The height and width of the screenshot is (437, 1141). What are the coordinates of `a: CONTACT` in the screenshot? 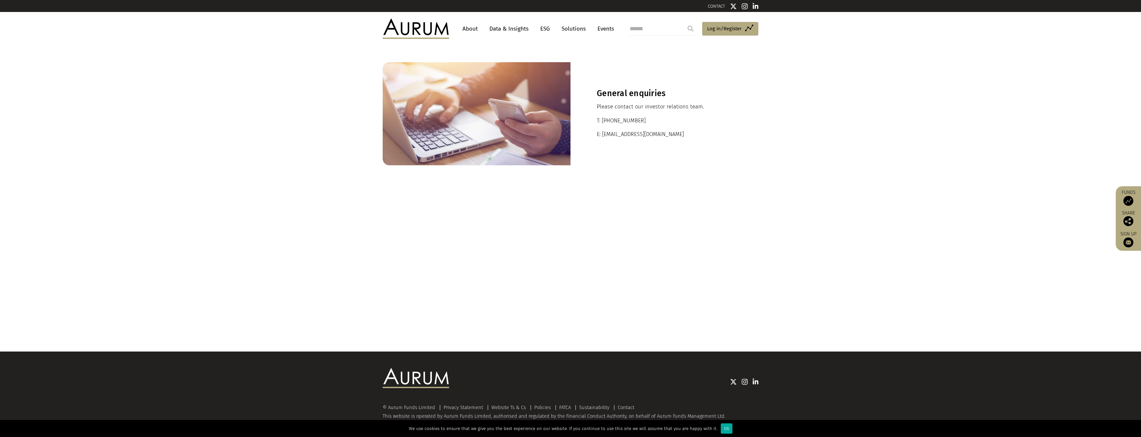 It's located at (716, 6).